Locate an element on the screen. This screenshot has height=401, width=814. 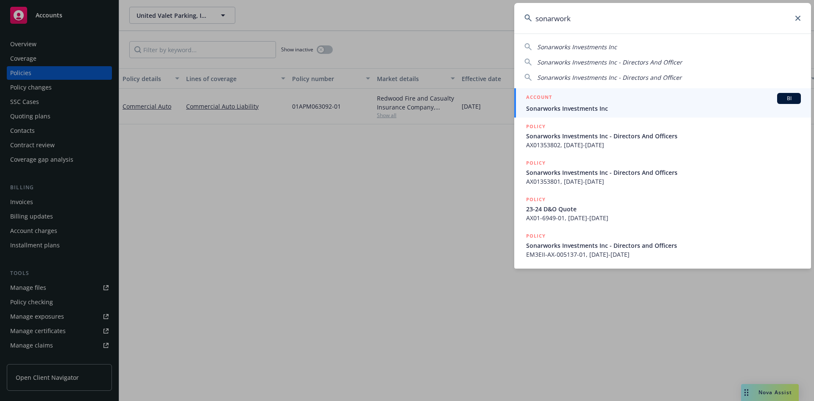
span: BI is located at coordinates (789, 98).